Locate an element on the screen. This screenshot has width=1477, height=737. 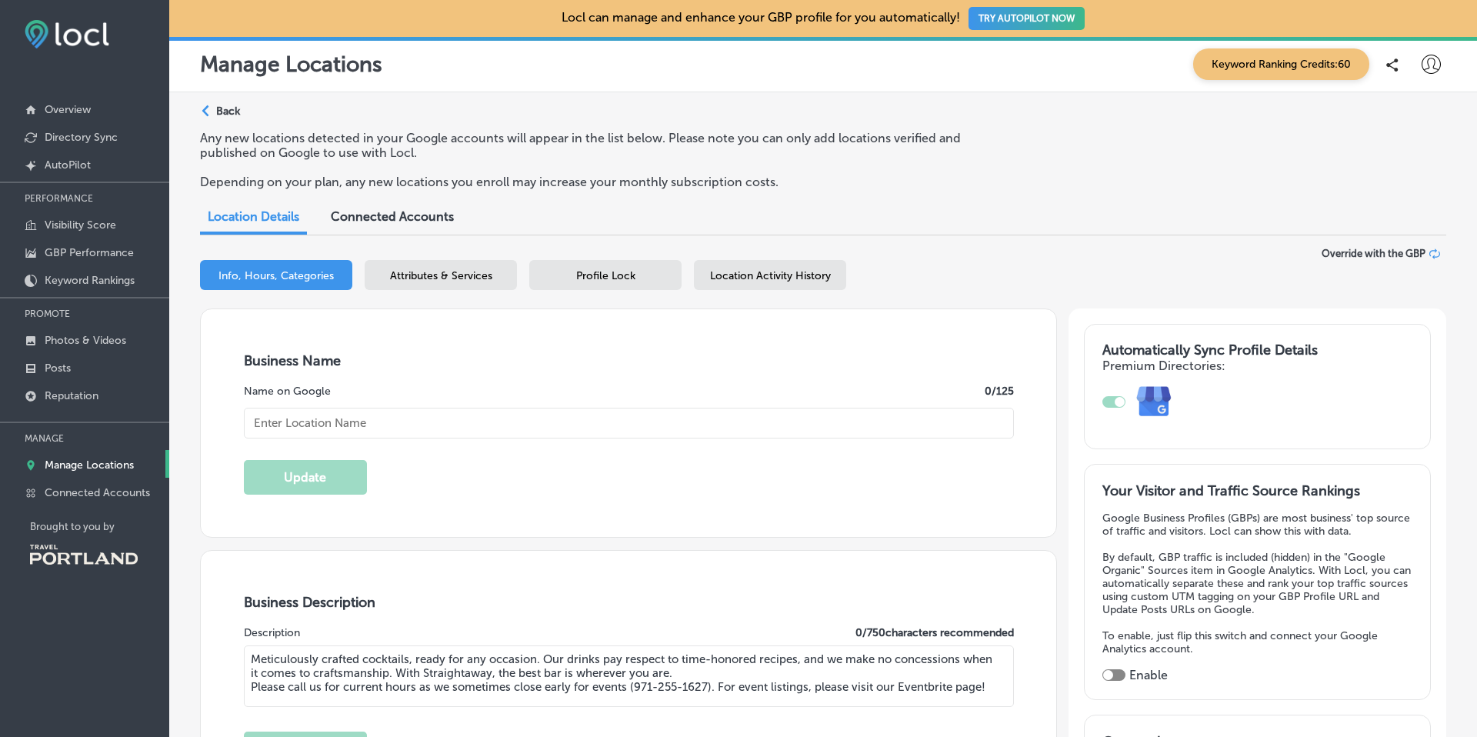
p: Brought to you by is located at coordinates (99, 526).